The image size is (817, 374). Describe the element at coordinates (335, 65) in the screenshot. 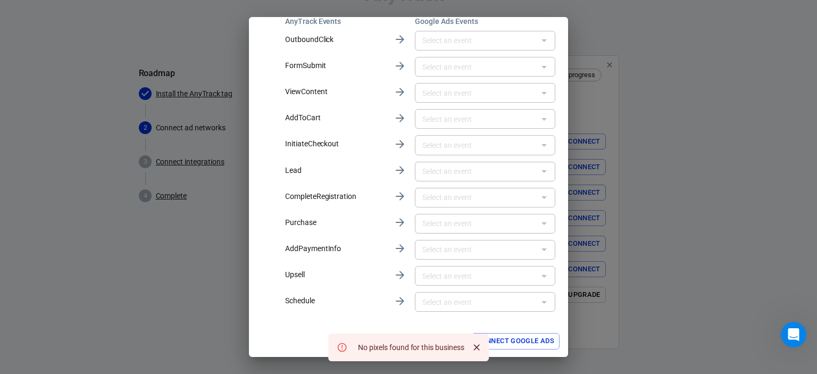

I see `p: FormSubmit` at that location.